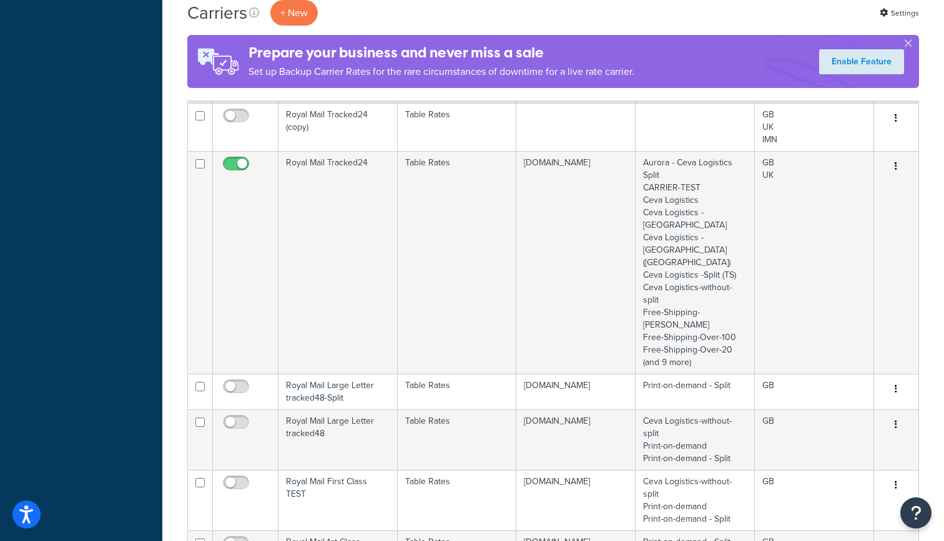  Describe the element at coordinates (338, 439) in the screenshot. I see `td: Royal Mail Large Letter tracked48` at that location.